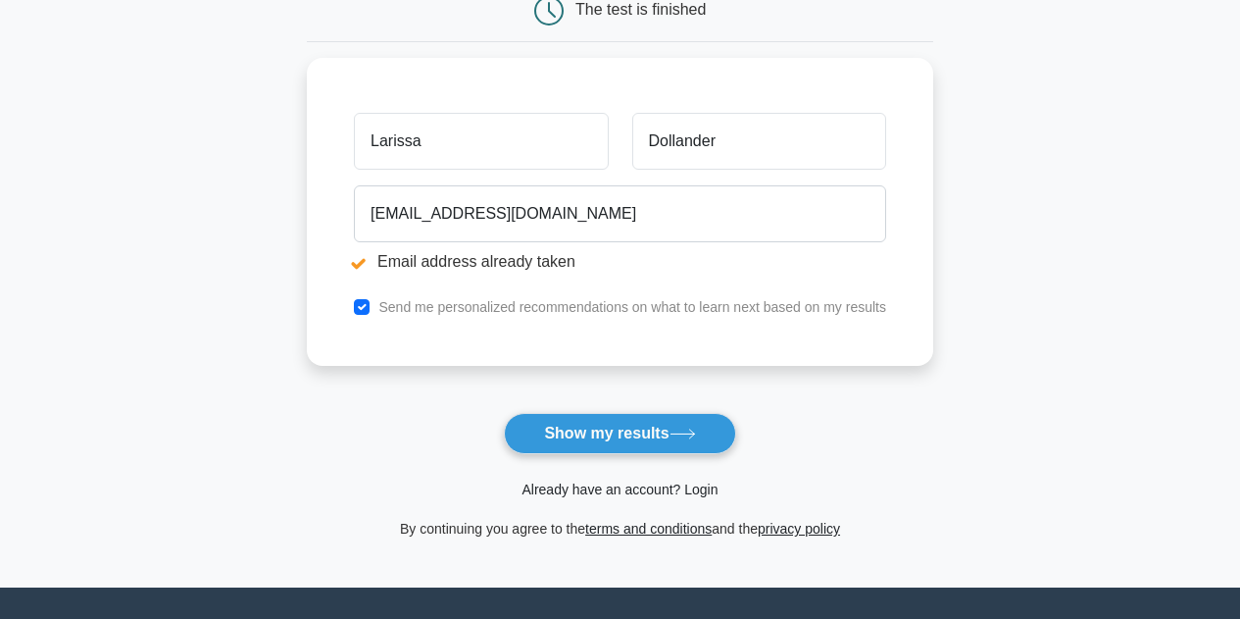  I want to click on a: privacy policy, so click(799, 528).